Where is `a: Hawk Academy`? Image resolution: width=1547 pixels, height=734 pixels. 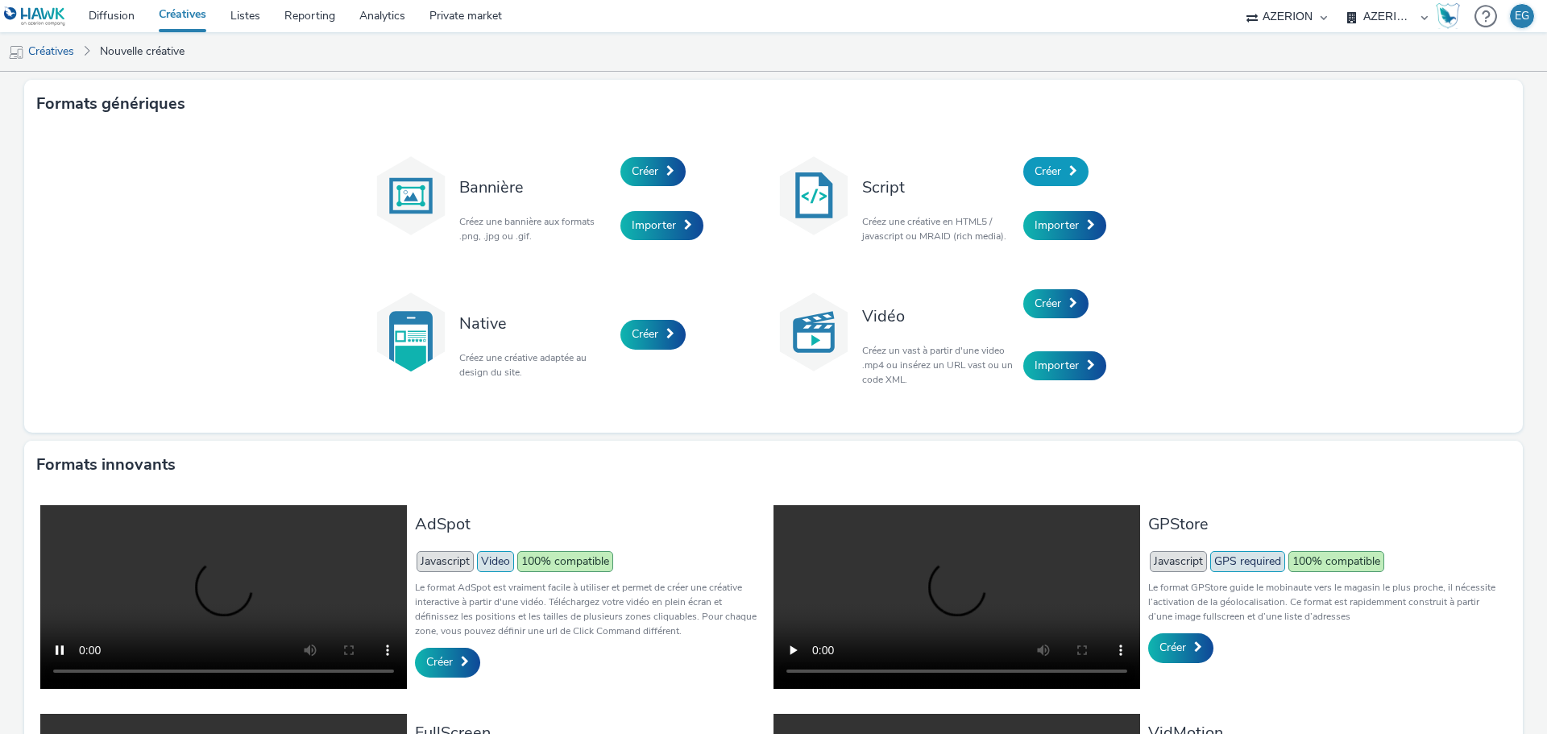 a: Hawk Academy is located at coordinates (1451, 16).